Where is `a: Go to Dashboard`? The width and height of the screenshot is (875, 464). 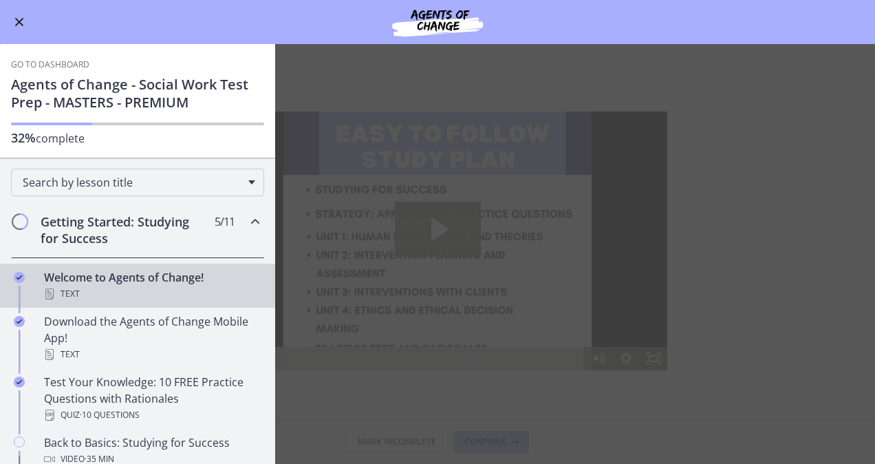 a: Go to Dashboard is located at coordinates (50, 65).